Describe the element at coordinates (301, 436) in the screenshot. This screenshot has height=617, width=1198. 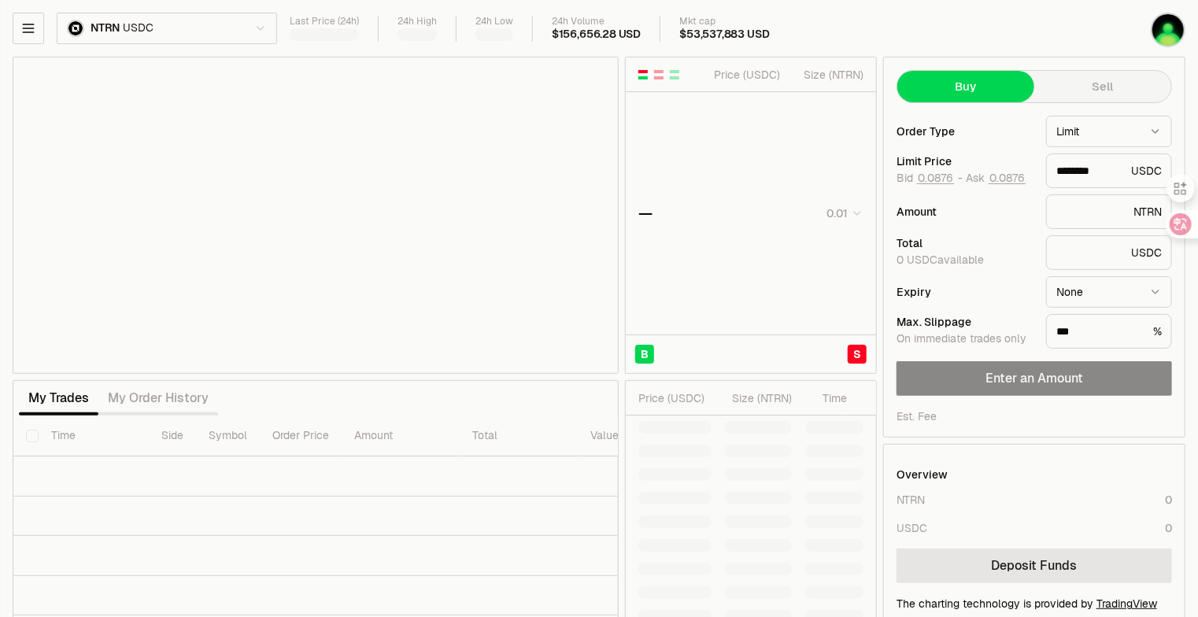
I see `th: Order Price` at that location.